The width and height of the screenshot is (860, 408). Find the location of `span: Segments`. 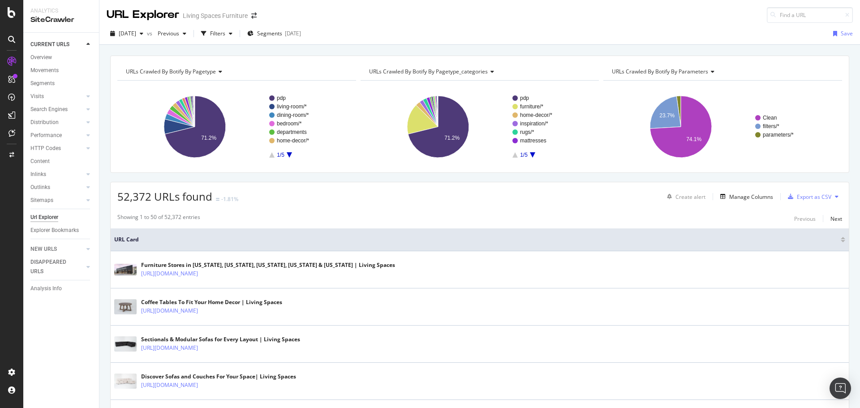

span: Segments is located at coordinates (270, 33).